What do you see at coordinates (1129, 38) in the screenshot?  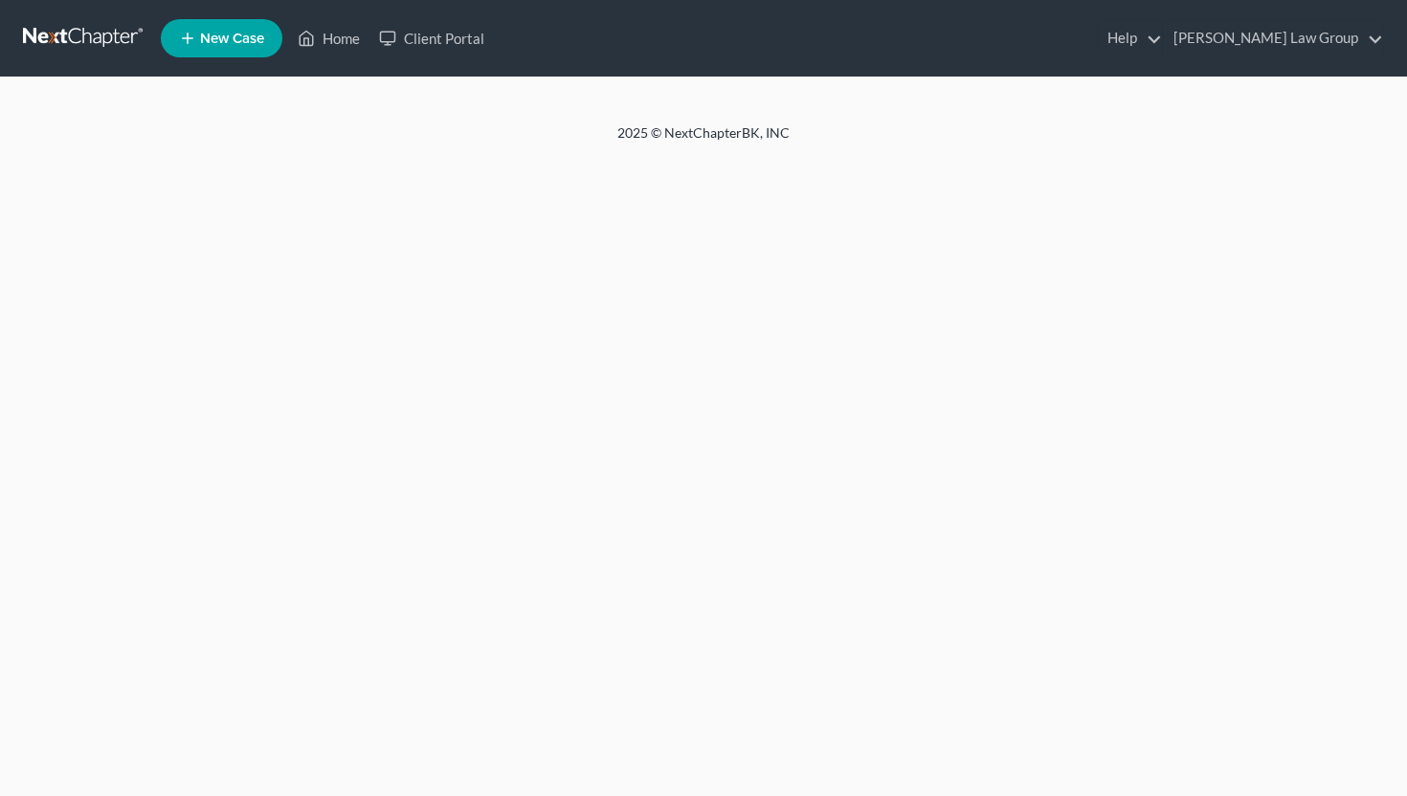 I see `a: Help` at bounding box center [1129, 38].